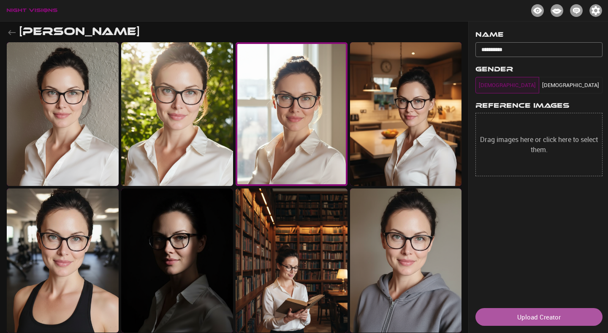  I want to click on h3: Gender, so click(539, 71).